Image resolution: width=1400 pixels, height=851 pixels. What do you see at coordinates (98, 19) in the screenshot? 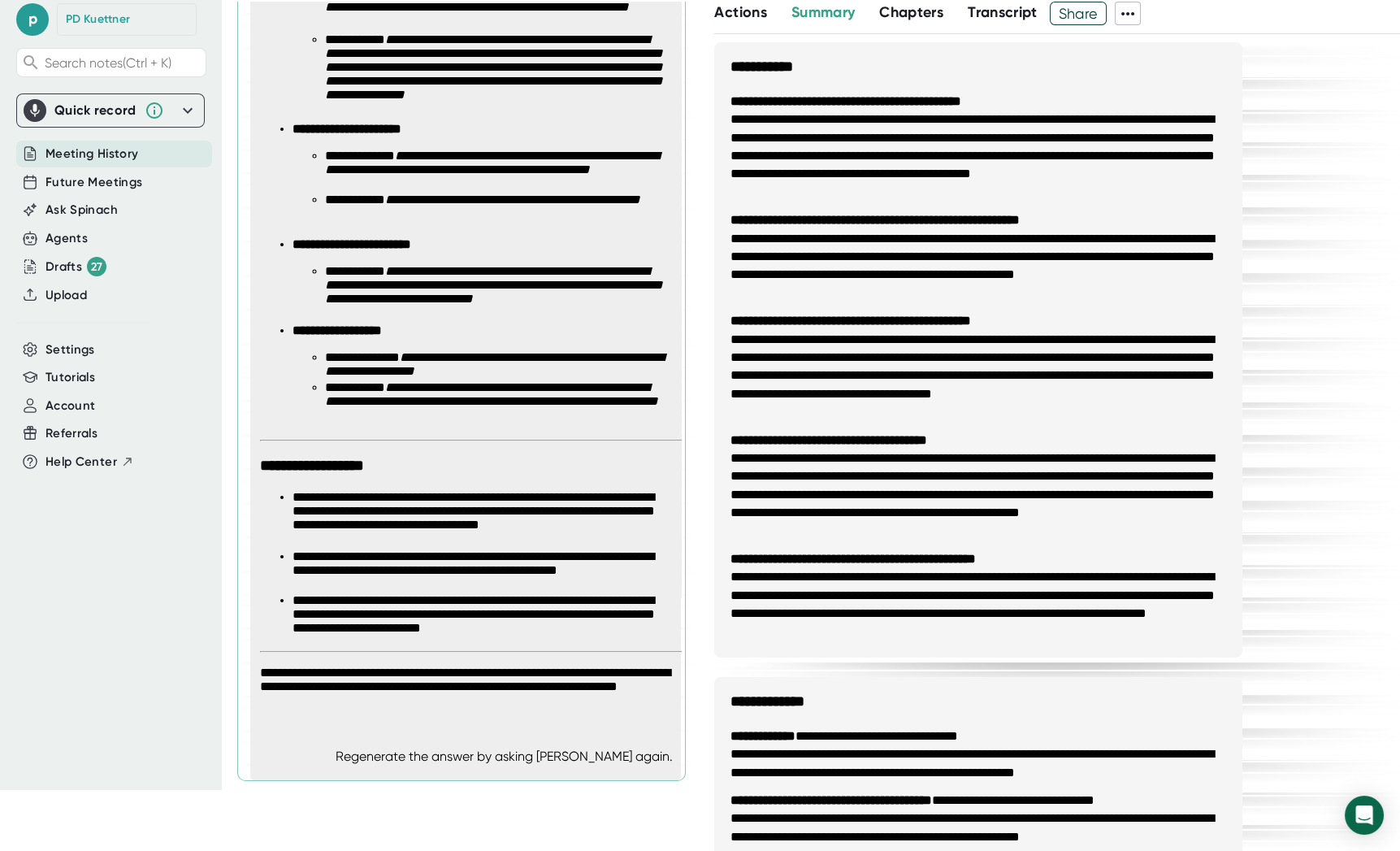
I see `div: PD Kuettner` at bounding box center [98, 19].